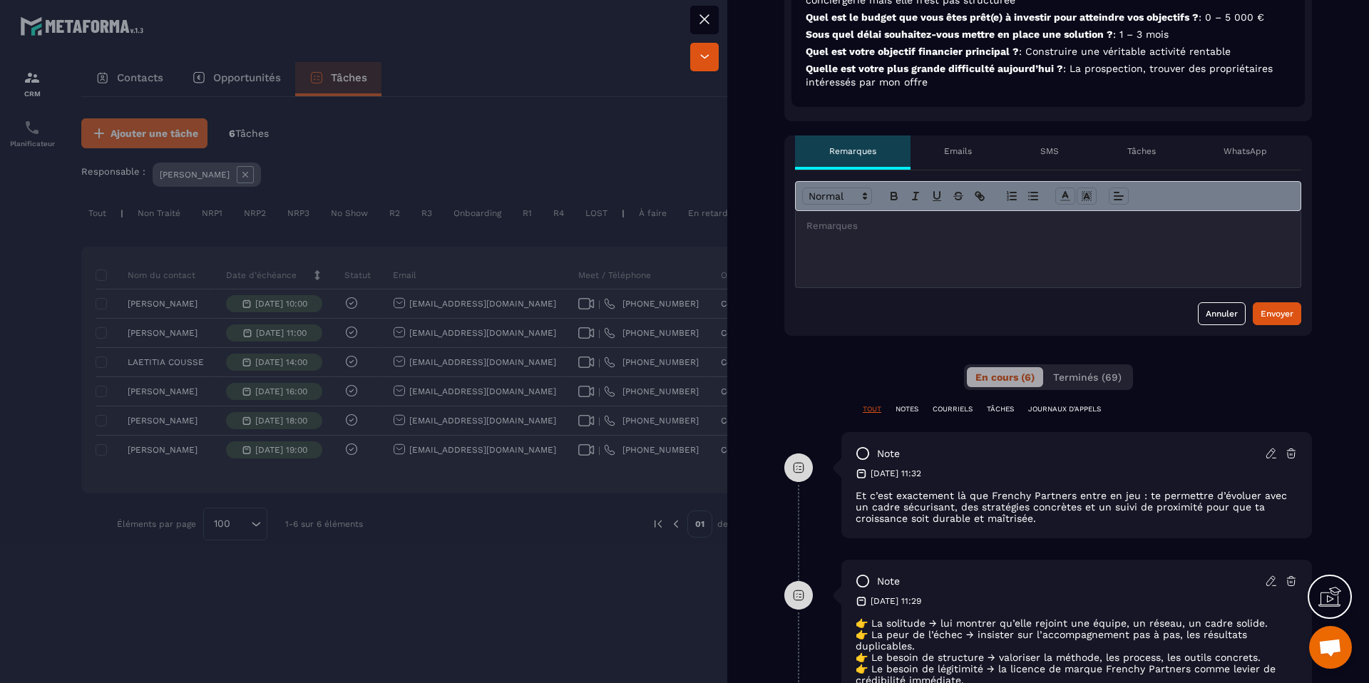 This screenshot has height=683, width=1369. Describe the element at coordinates (1005, 377) in the screenshot. I see `span: En cours (6)` at that location.